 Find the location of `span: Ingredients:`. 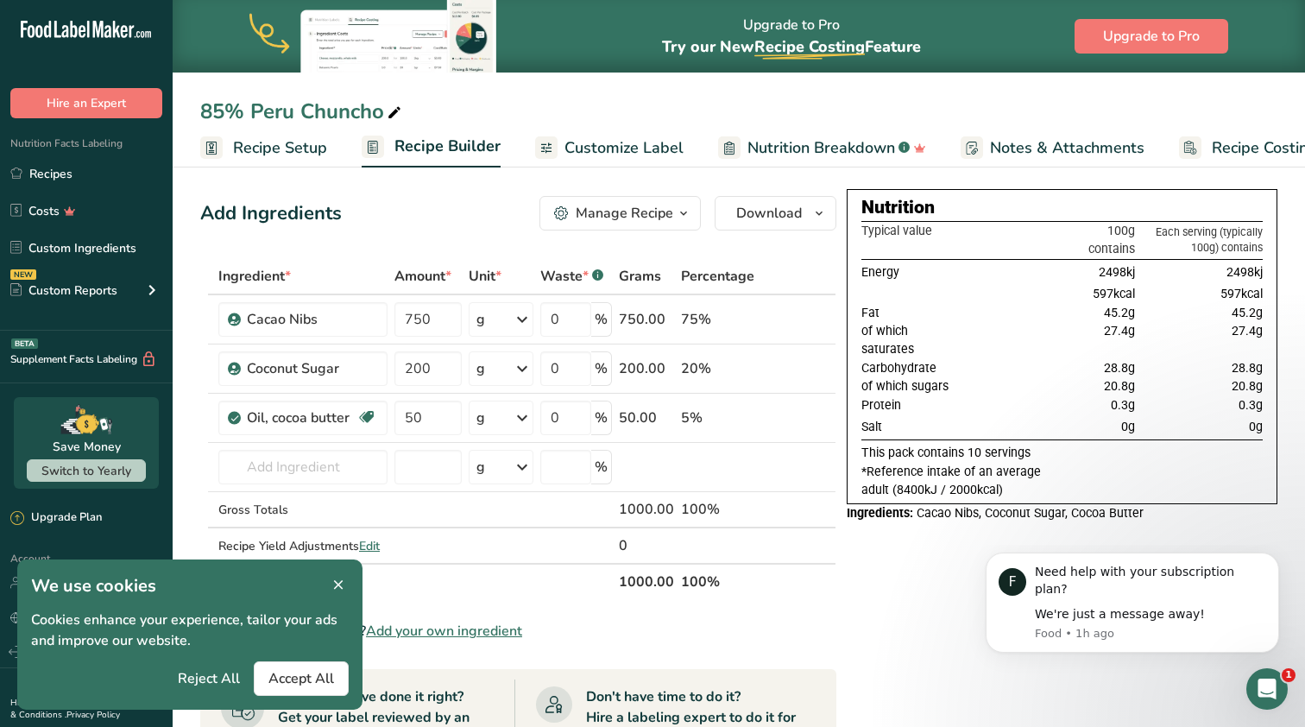

span: Ingredients: is located at coordinates (879, 513).